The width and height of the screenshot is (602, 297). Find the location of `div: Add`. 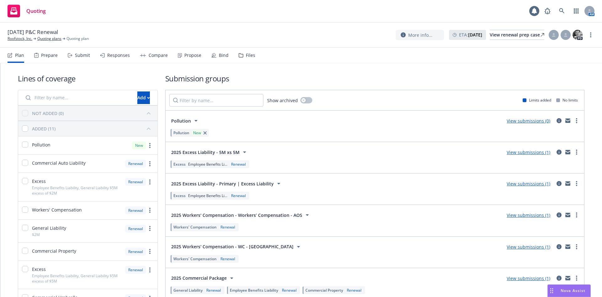

div: Add is located at coordinates (144, 98).